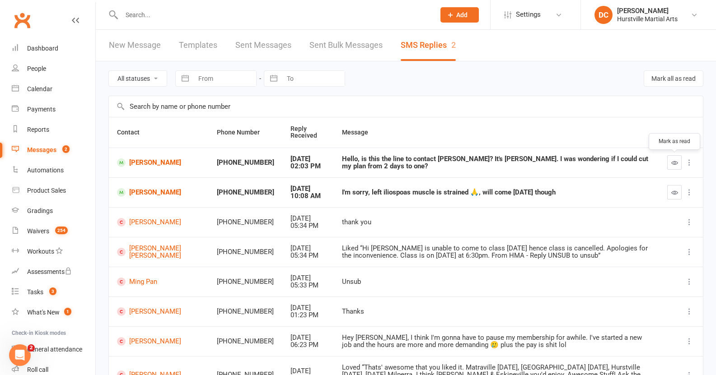  What do you see at coordinates (38, 231) in the screenshot?
I see `div: Waivers` at bounding box center [38, 231].